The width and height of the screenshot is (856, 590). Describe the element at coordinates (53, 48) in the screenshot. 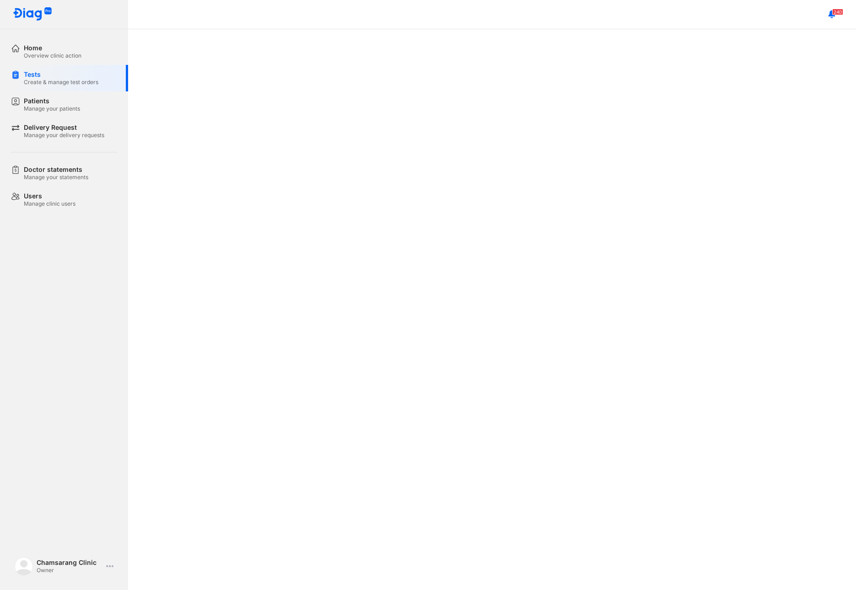

I see `div: Home` at that location.